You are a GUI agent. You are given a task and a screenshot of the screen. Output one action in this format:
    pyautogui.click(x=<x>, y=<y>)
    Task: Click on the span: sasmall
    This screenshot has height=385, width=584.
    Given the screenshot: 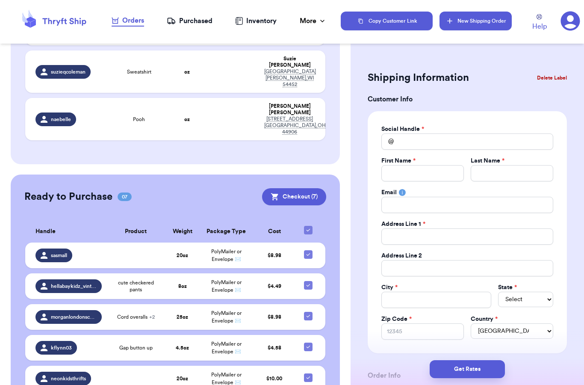 What is the action you would take?
    pyautogui.click(x=59, y=255)
    